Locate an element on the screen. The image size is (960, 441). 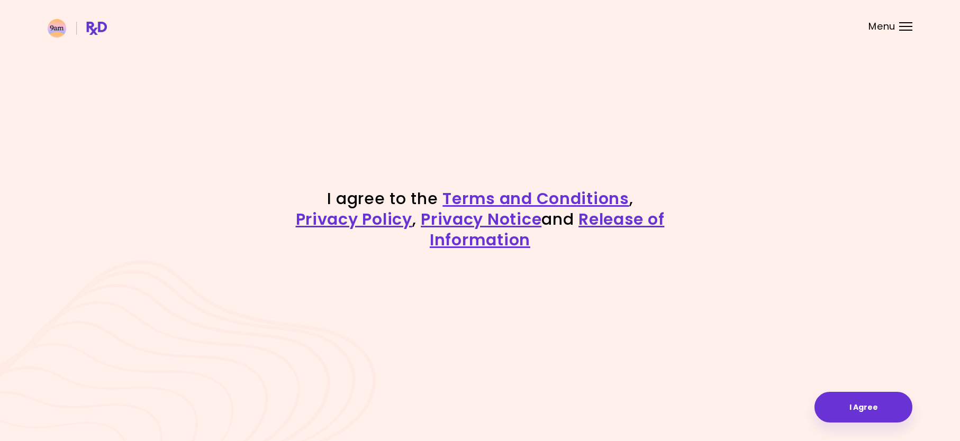
a: Release of Information is located at coordinates (547, 230).